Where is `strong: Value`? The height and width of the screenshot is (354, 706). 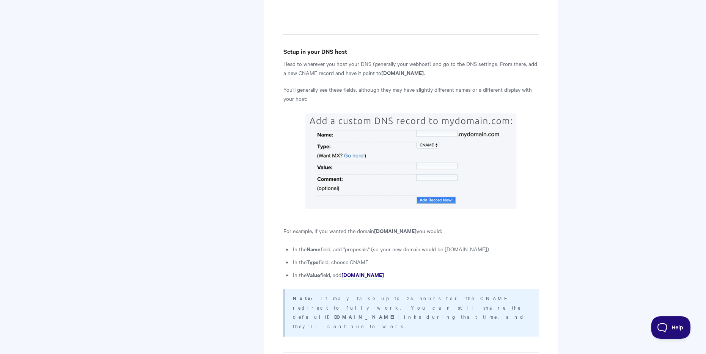 strong: Value is located at coordinates (313, 275).